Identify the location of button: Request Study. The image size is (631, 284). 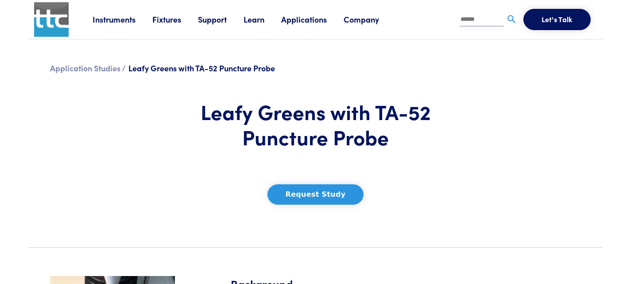
(316, 194).